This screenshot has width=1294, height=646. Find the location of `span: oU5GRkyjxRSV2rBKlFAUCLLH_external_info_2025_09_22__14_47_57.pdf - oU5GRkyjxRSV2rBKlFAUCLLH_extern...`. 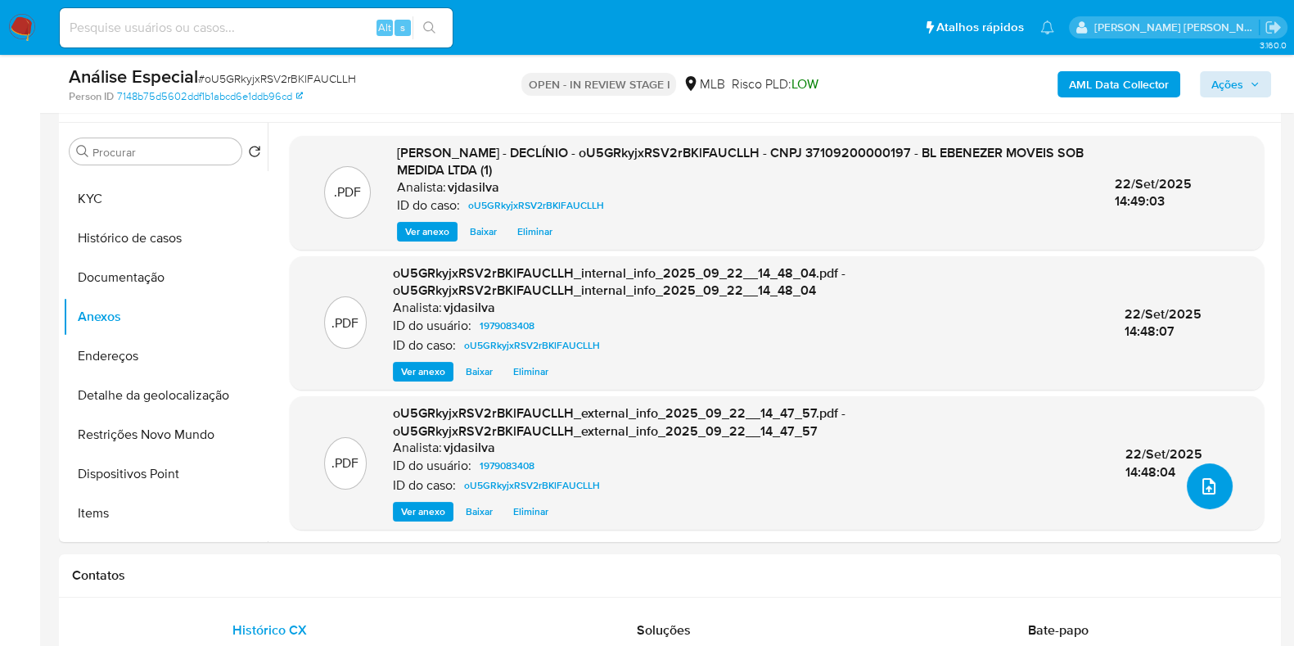

span: oU5GRkyjxRSV2rBKlFAUCLLH_external_info_2025_09_22__14_47_57.pdf - oU5GRkyjxRSV2rBKlFAUCLLH_extern... is located at coordinates (619, 422).